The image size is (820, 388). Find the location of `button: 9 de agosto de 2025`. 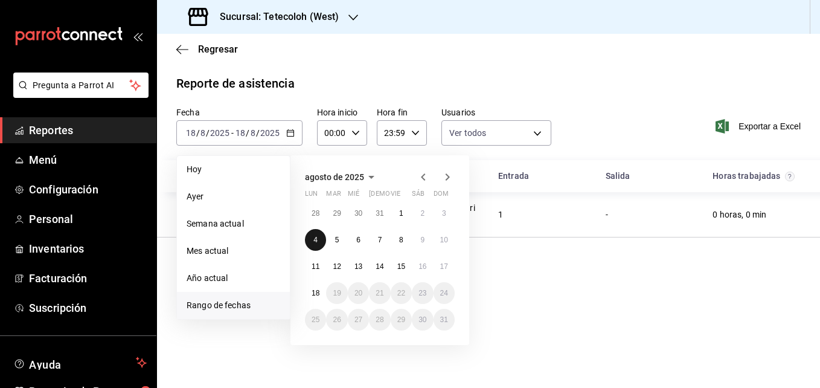

button: 9 de agosto de 2025 is located at coordinates (422, 240).